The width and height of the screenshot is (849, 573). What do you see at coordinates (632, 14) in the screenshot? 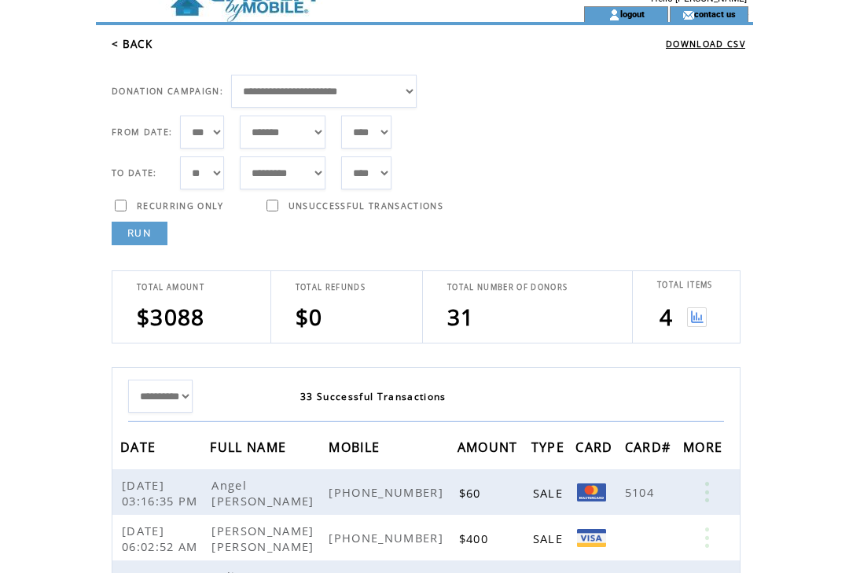
I see `a: logout` at bounding box center [632, 14].